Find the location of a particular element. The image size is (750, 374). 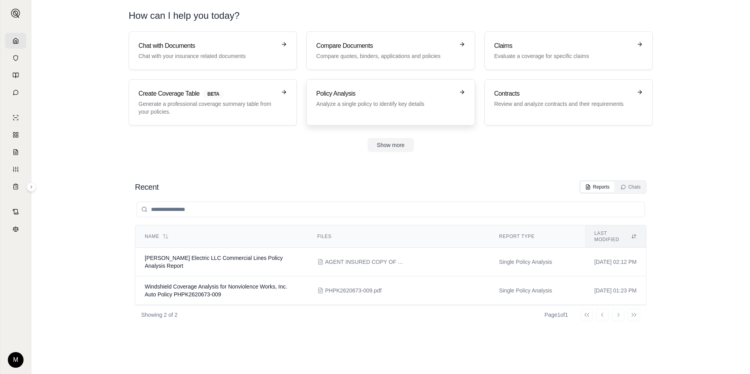

a: Prompt Library is located at coordinates (16, 75).